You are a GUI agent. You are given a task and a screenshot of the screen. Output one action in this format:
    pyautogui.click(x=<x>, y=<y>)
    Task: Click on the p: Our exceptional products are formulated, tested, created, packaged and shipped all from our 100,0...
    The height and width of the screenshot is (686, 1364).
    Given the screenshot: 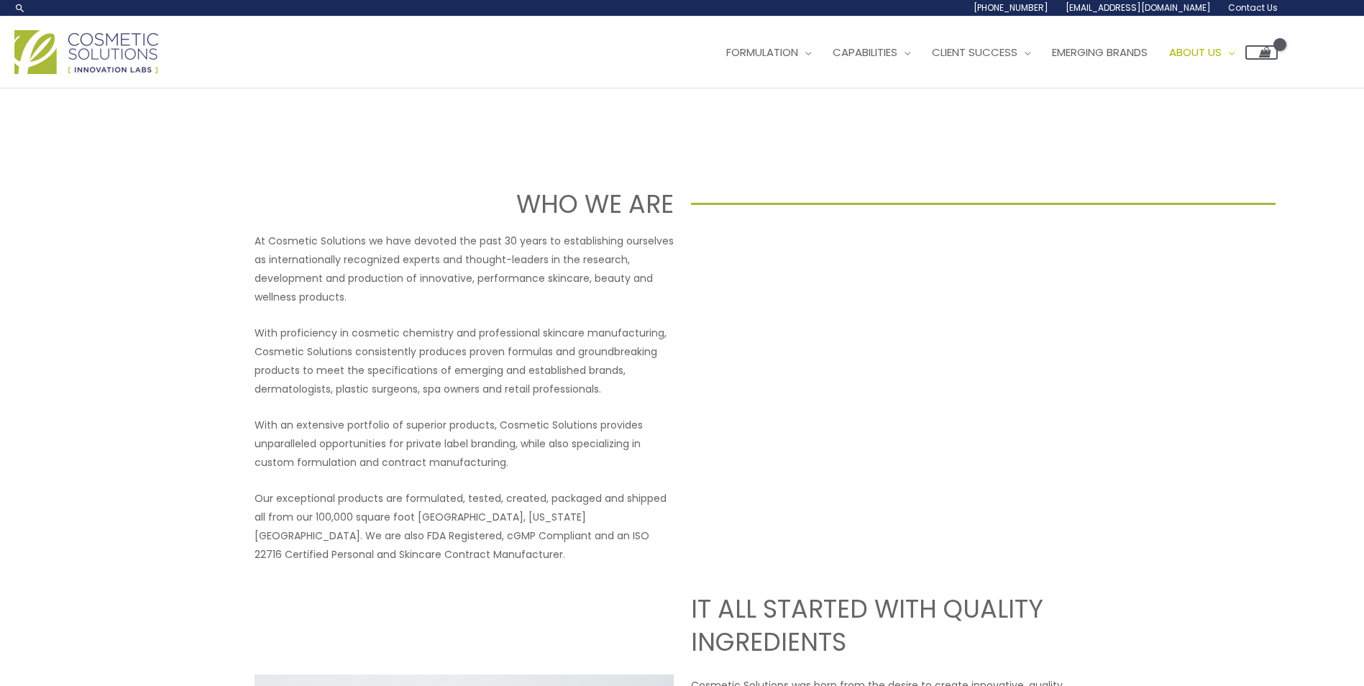 What is the action you would take?
    pyautogui.click(x=464, y=526)
    